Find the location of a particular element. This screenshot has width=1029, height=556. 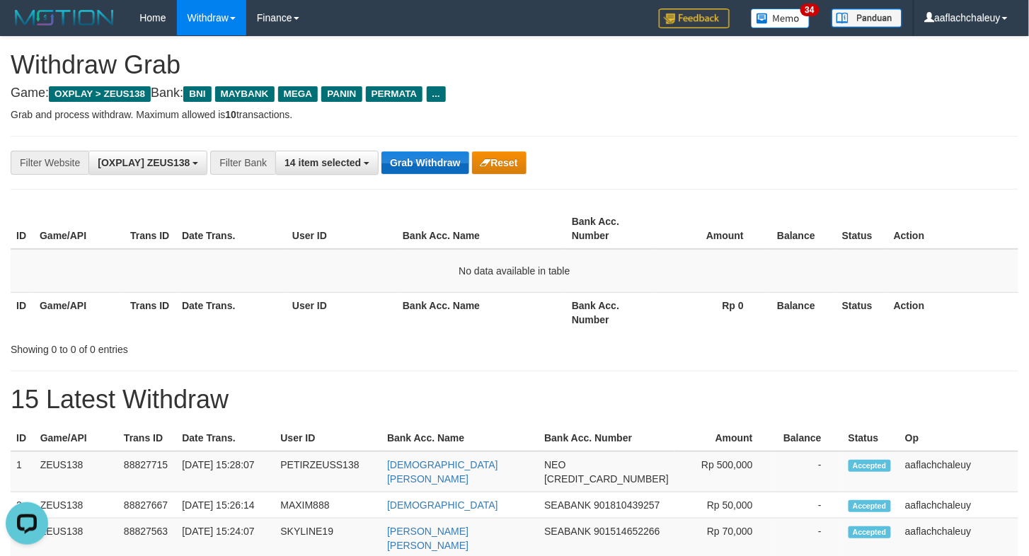

span: MEGA is located at coordinates (298, 94).